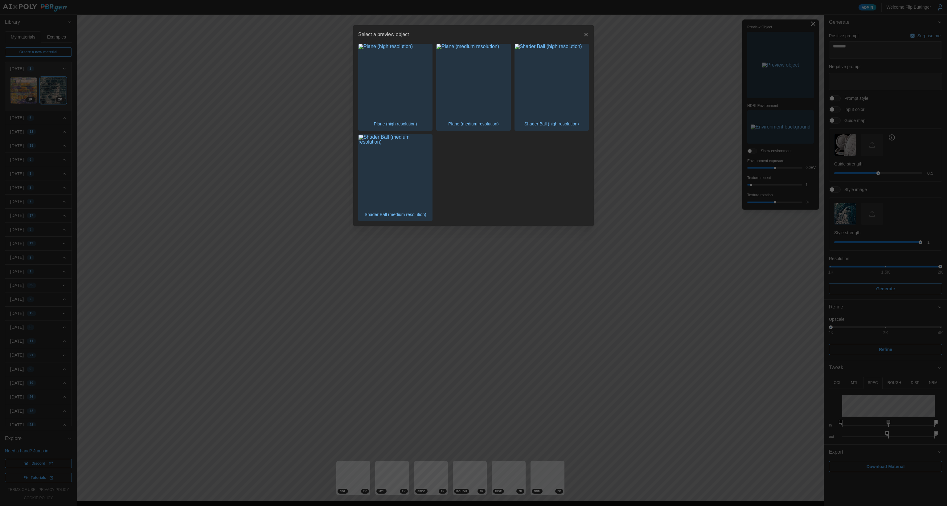 This screenshot has height=506, width=947. Describe the element at coordinates (383, 35) in the screenshot. I see `h2: Select a preview object` at that location.